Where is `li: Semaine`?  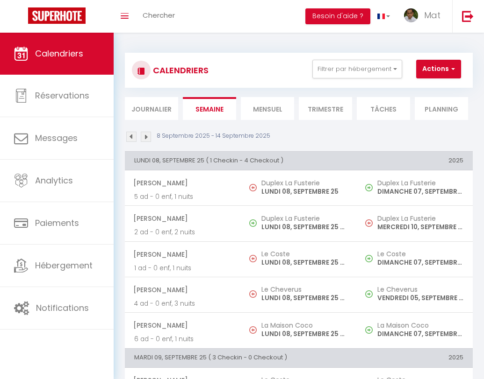 li: Semaine is located at coordinates (209, 108).